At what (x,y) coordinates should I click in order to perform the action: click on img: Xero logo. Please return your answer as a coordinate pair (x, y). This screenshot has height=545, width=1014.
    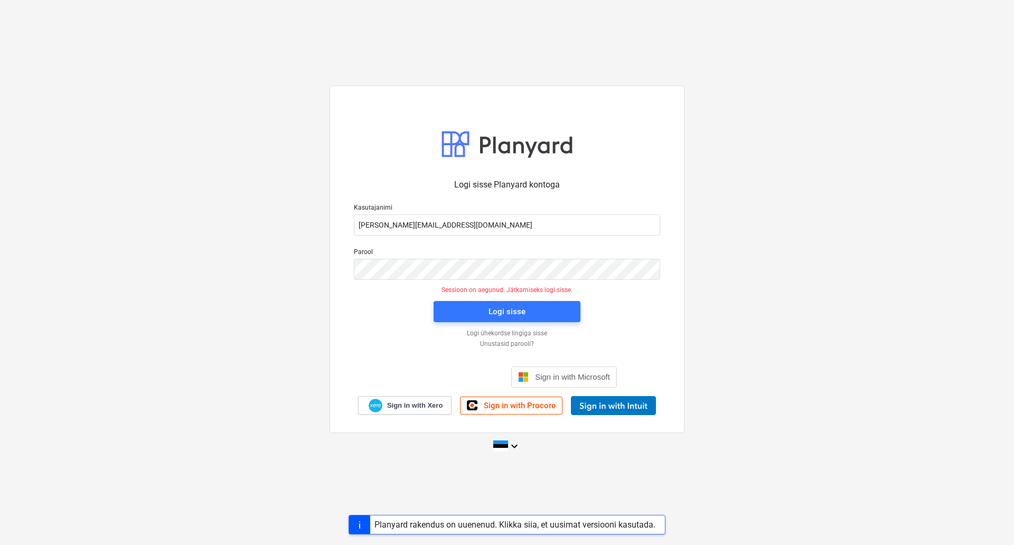
    Looking at the image, I should click on (376, 406).